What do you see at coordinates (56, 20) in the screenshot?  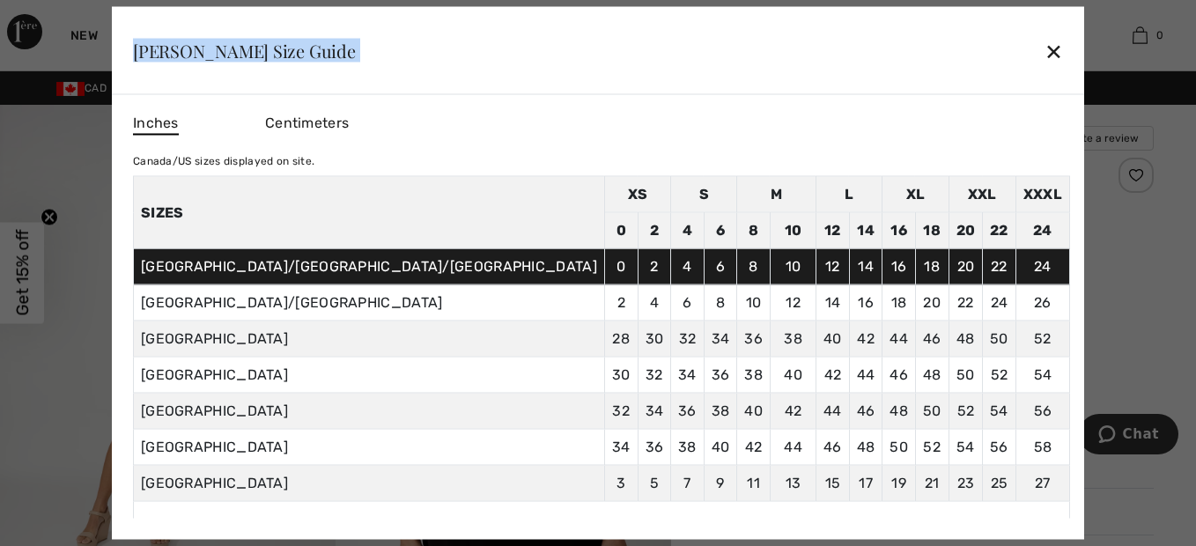 I see `span: Chat` at bounding box center [56, 20].